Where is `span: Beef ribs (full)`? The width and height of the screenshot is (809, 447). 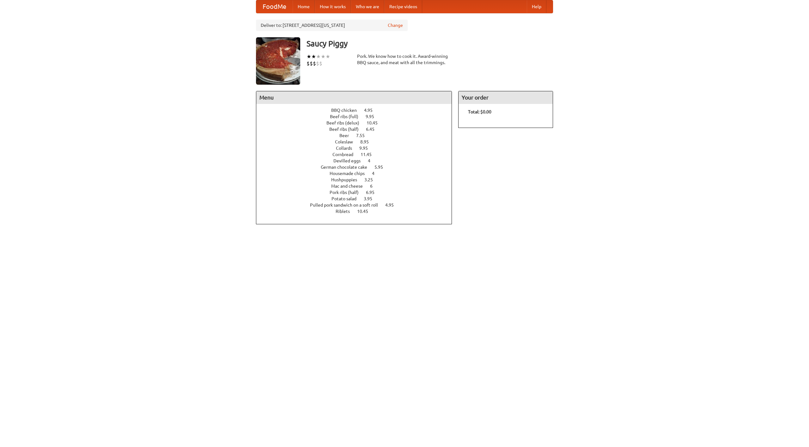
span: Beef ribs (full) is located at coordinates (347, 117).